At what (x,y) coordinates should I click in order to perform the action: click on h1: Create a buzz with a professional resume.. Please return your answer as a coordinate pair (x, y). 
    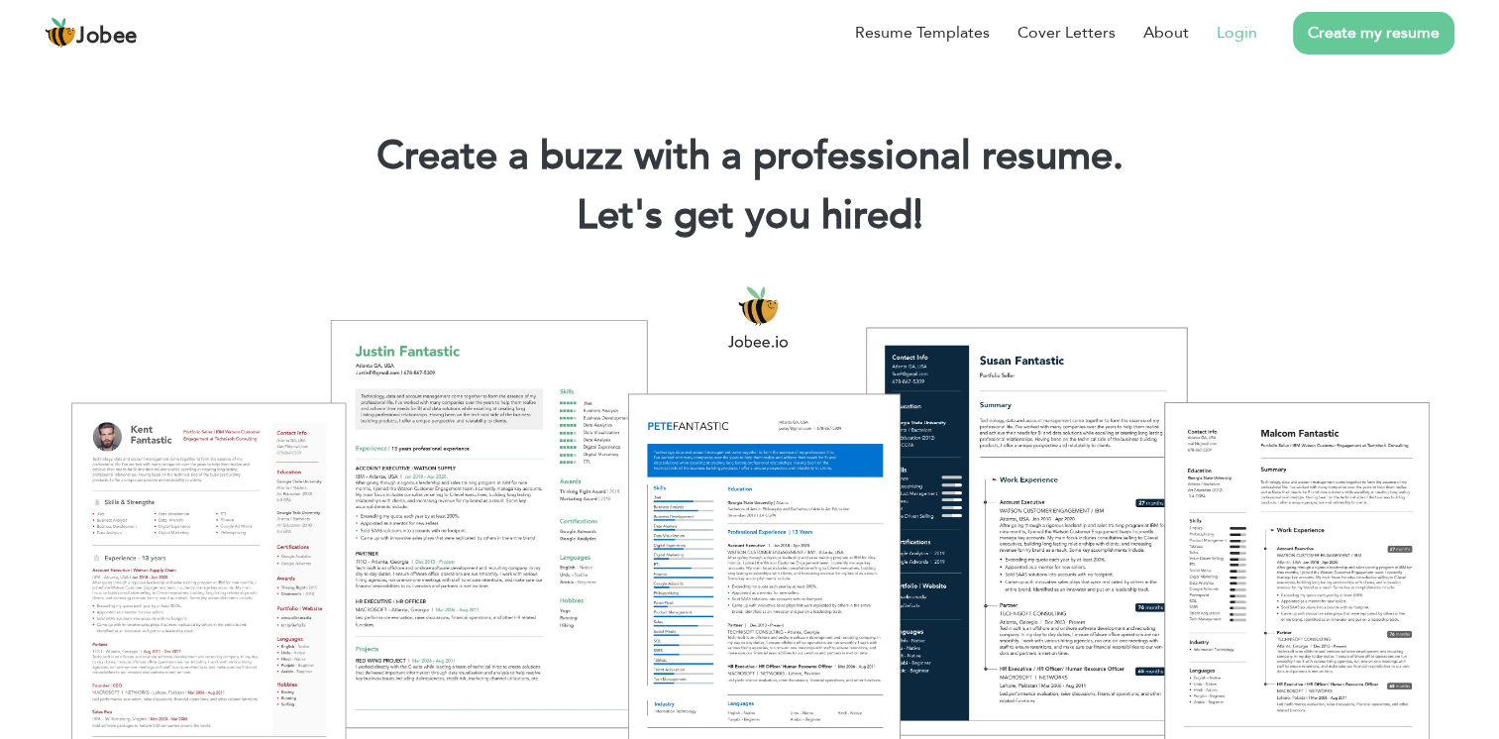
    Looking at the image, I should click on (749, 157).